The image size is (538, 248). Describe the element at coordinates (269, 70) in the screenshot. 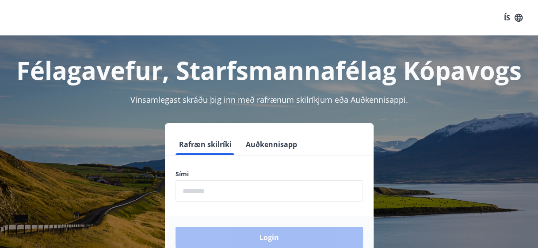

I see `h1: Félagavefur, Starfsmannafélag Kópavogs` at that location.